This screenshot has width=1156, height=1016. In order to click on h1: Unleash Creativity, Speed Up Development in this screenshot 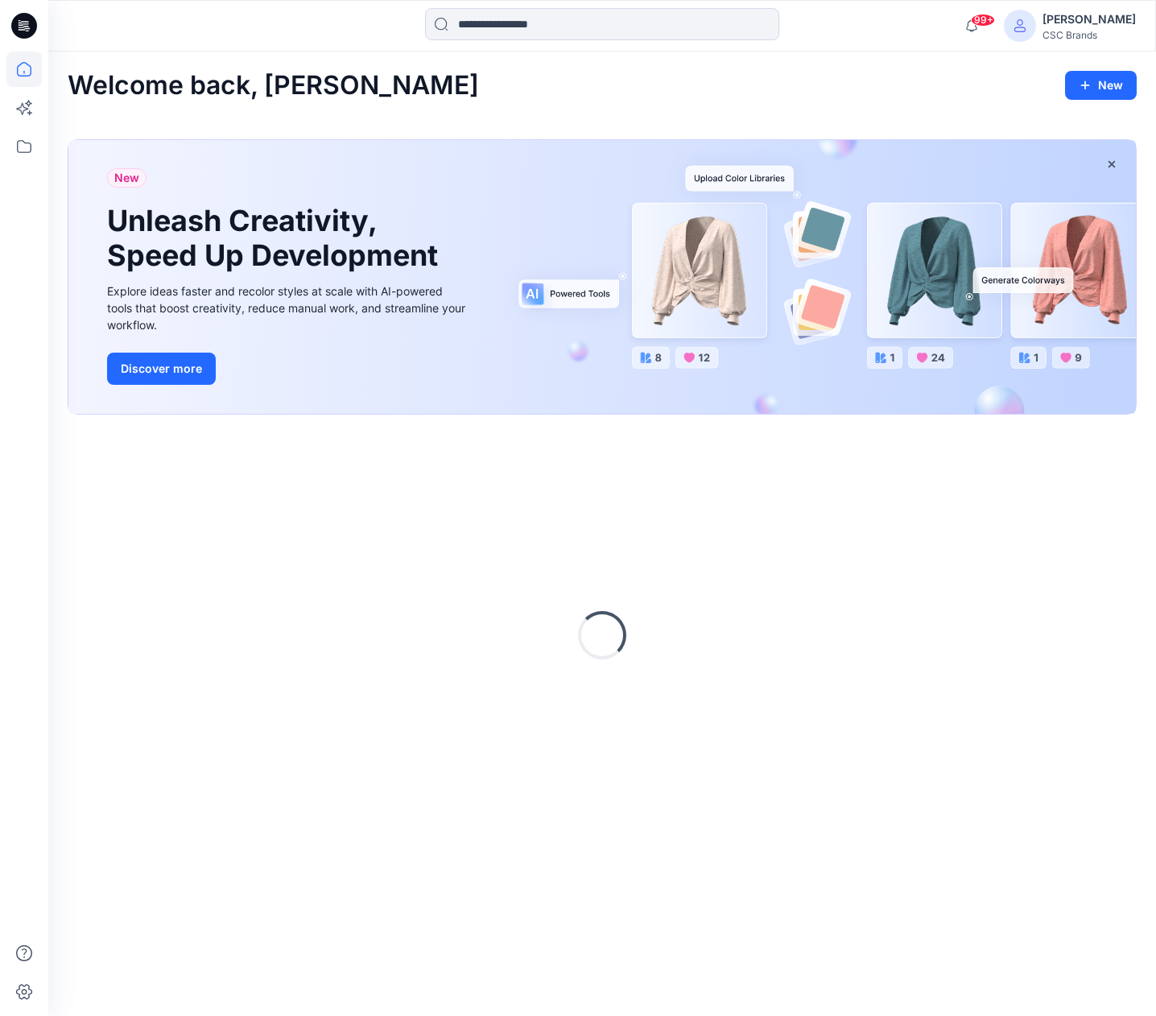, I will do `click(276, 238)`.